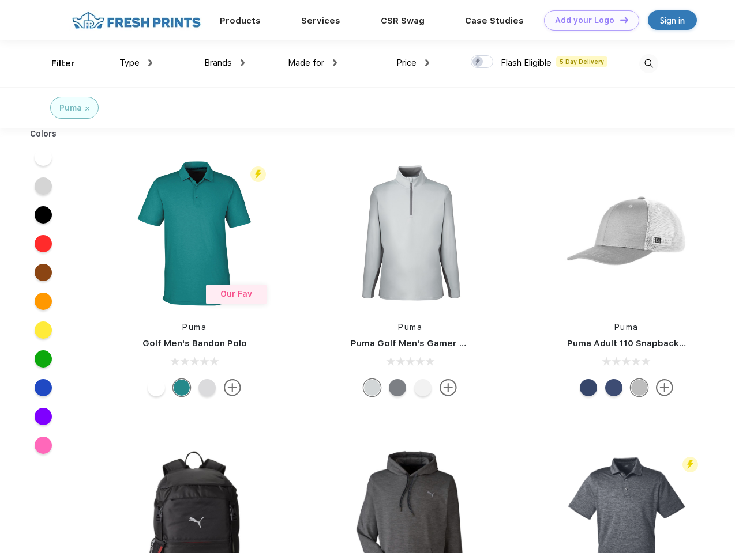 The width and height of the screenshot is (735, 553). Describe the element at coordinates (672, 20) in the screenshot. I see `a: Sign in` at that location.